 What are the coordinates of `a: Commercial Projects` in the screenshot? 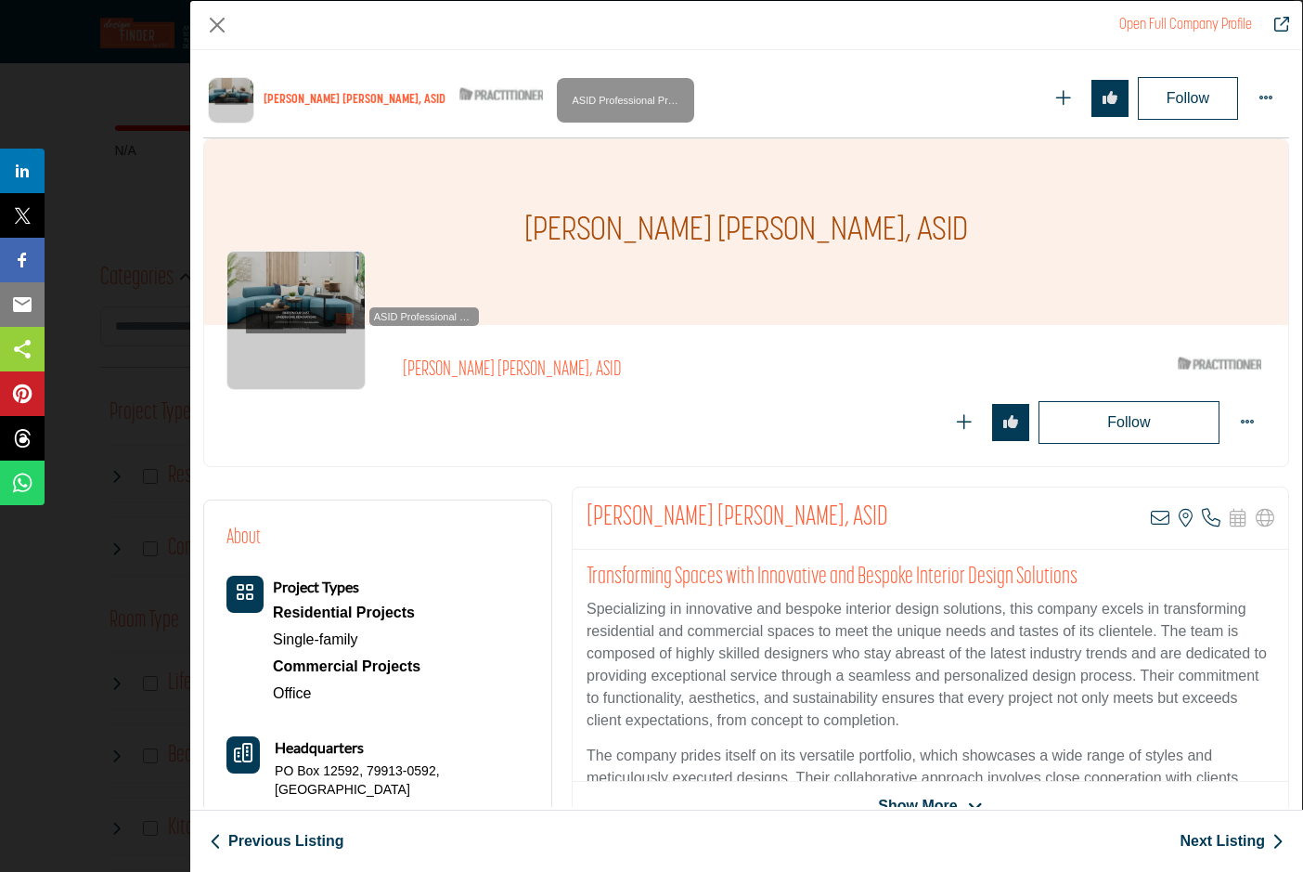 It's located at (346, 666).